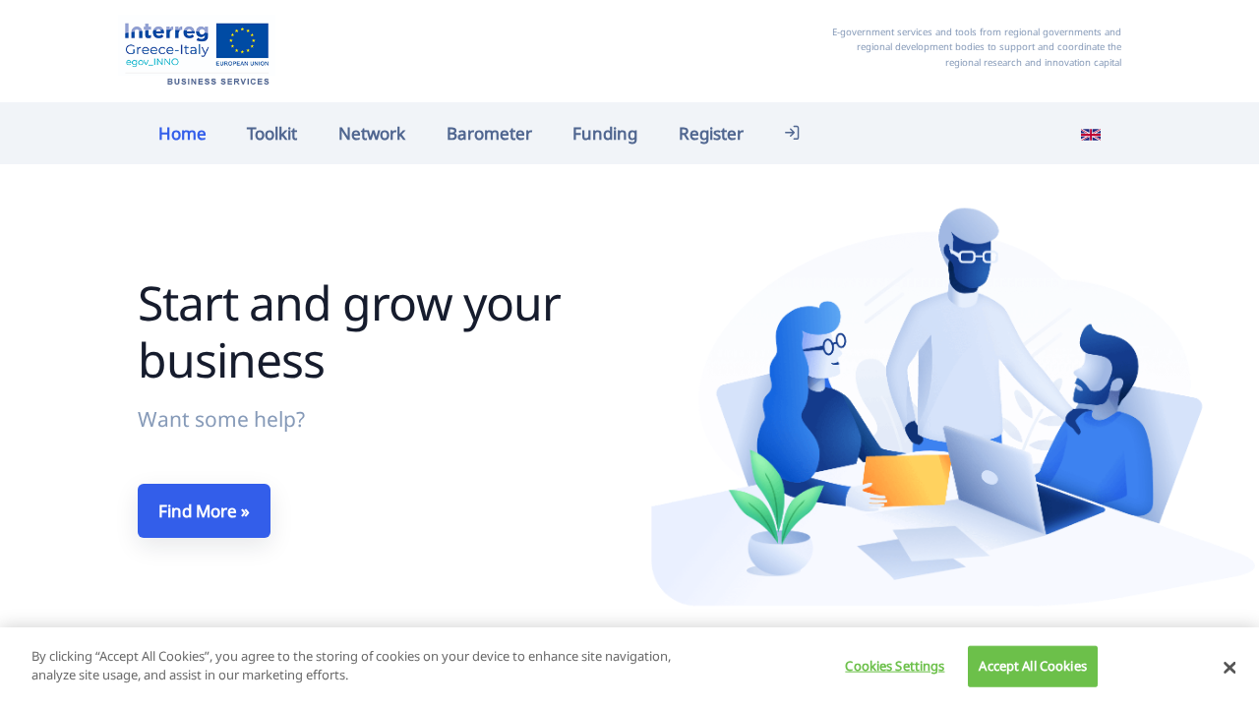  Describe the element at coordinates (489, 133) in the screenshot. I see `a: Barometer` at that location.